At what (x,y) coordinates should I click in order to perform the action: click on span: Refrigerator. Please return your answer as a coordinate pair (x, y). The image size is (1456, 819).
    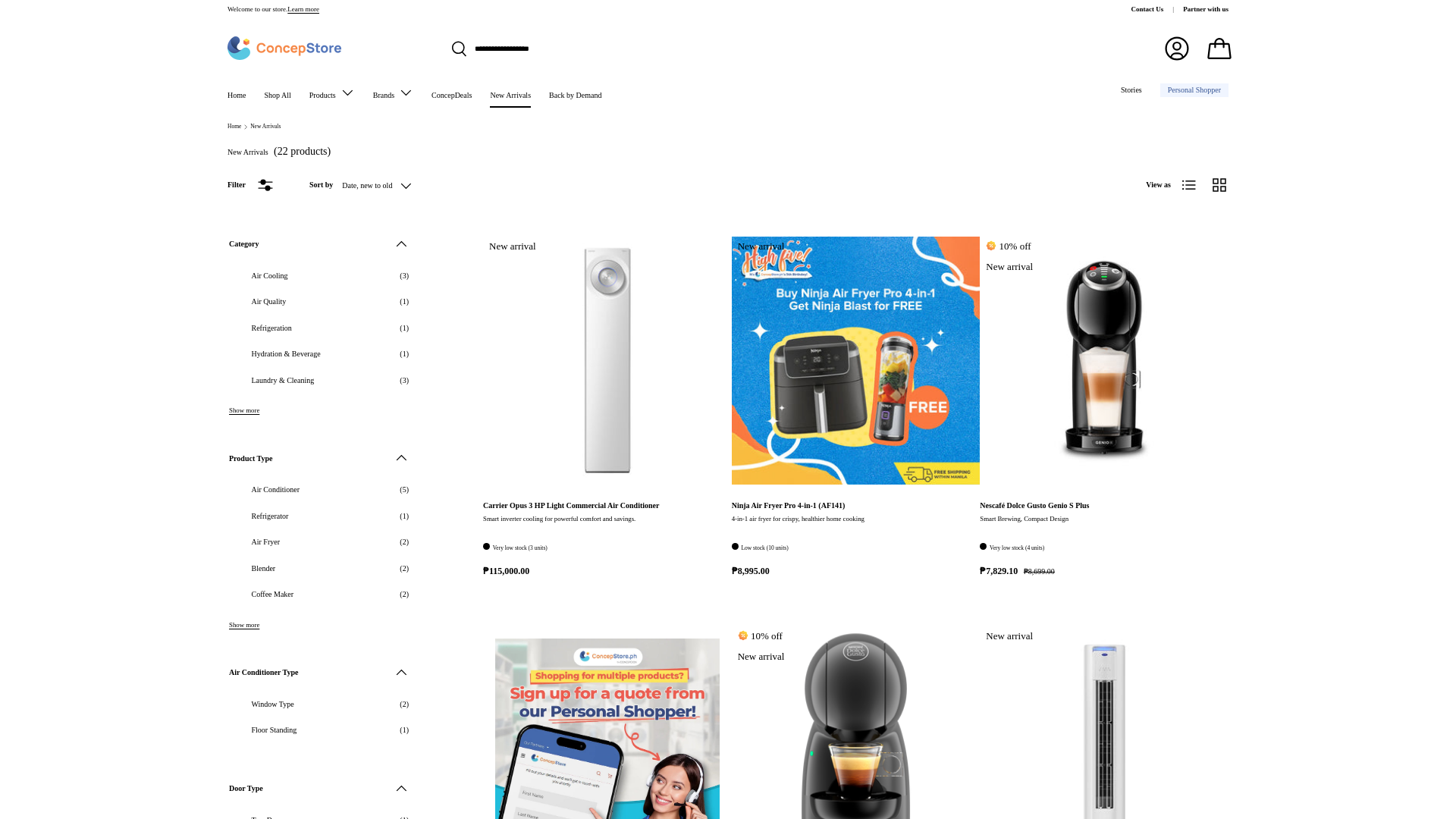
    Looking at the image, I should click on (322, 516).